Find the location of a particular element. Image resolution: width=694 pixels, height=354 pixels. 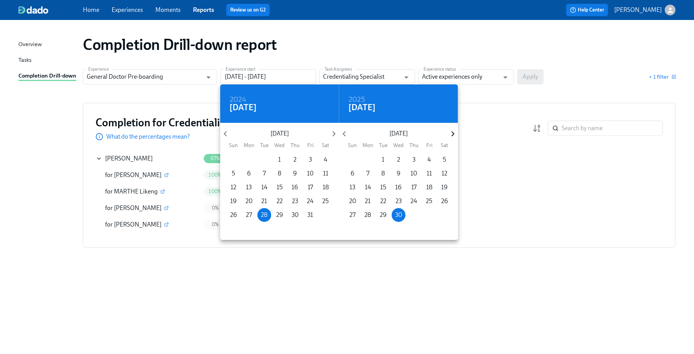

button: 6 is located at coordinates (249, 173).